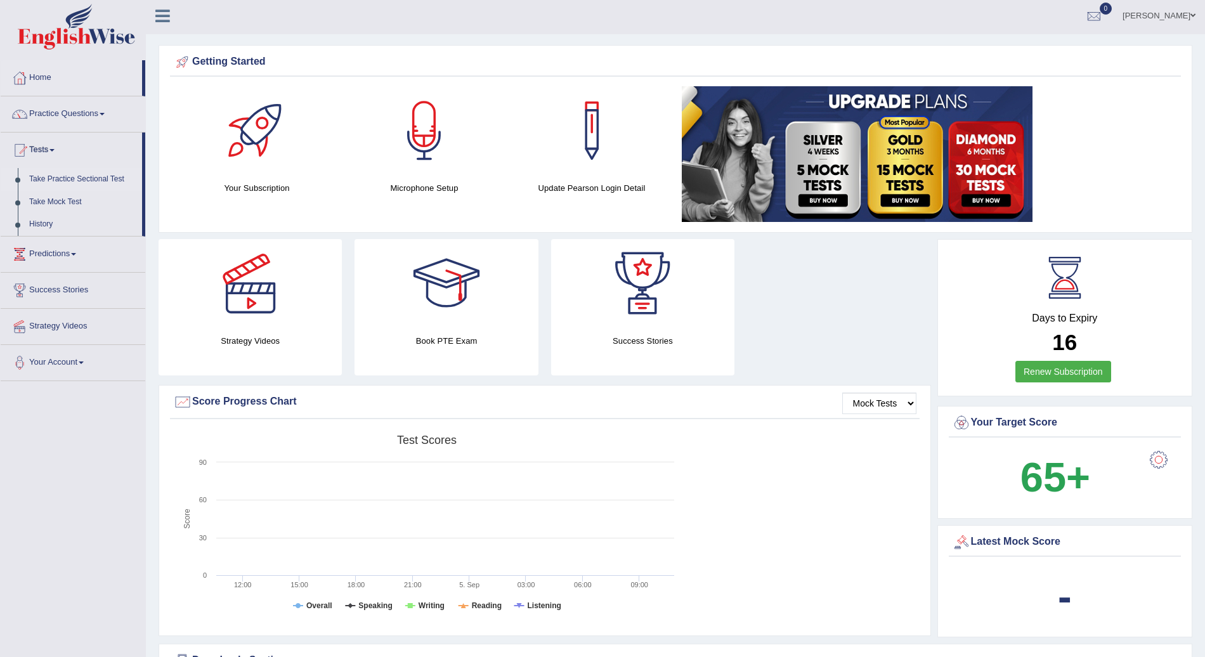 The width and height of the screenshot is (1205, 657). Describe the element at coordinates (675, 62) in the screenshot. I see `div: Getting Started` at that location.